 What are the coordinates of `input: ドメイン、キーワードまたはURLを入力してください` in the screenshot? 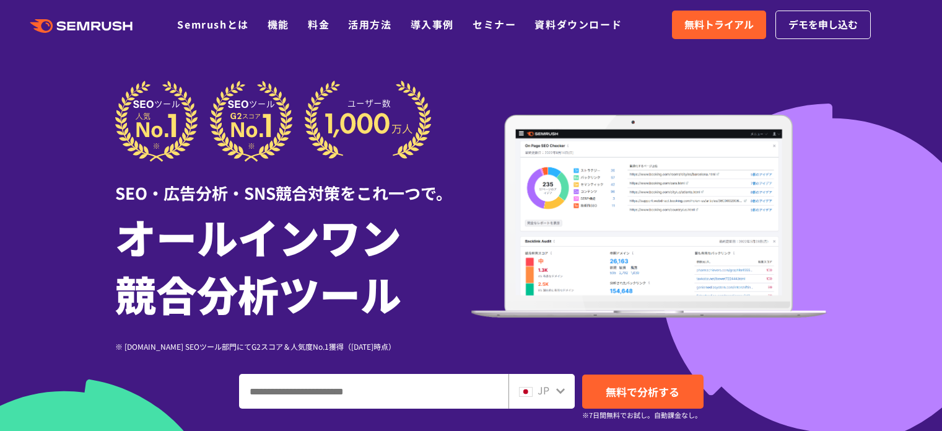 It's located at (374, 391).